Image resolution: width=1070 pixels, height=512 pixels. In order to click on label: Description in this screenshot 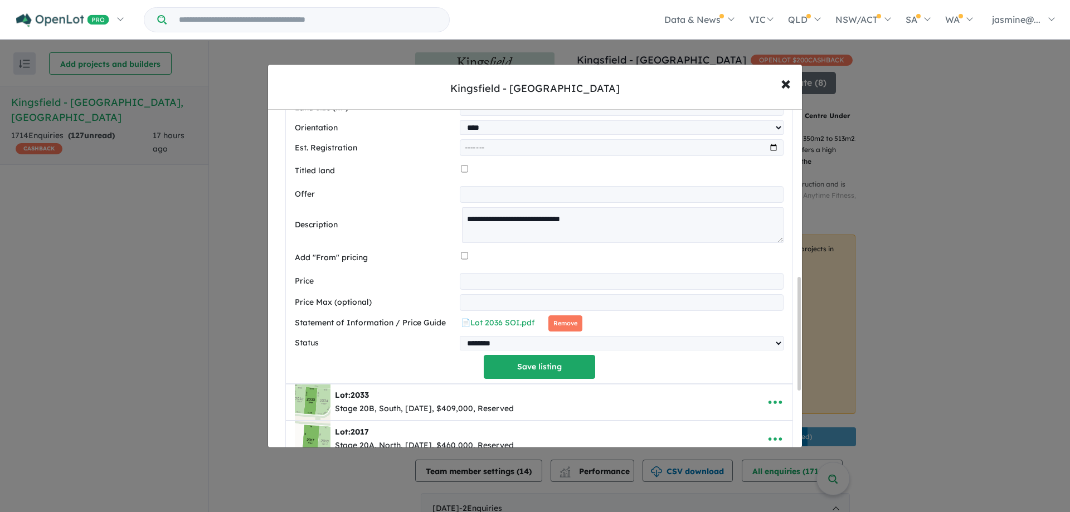, I will do `click(376, 225)`.